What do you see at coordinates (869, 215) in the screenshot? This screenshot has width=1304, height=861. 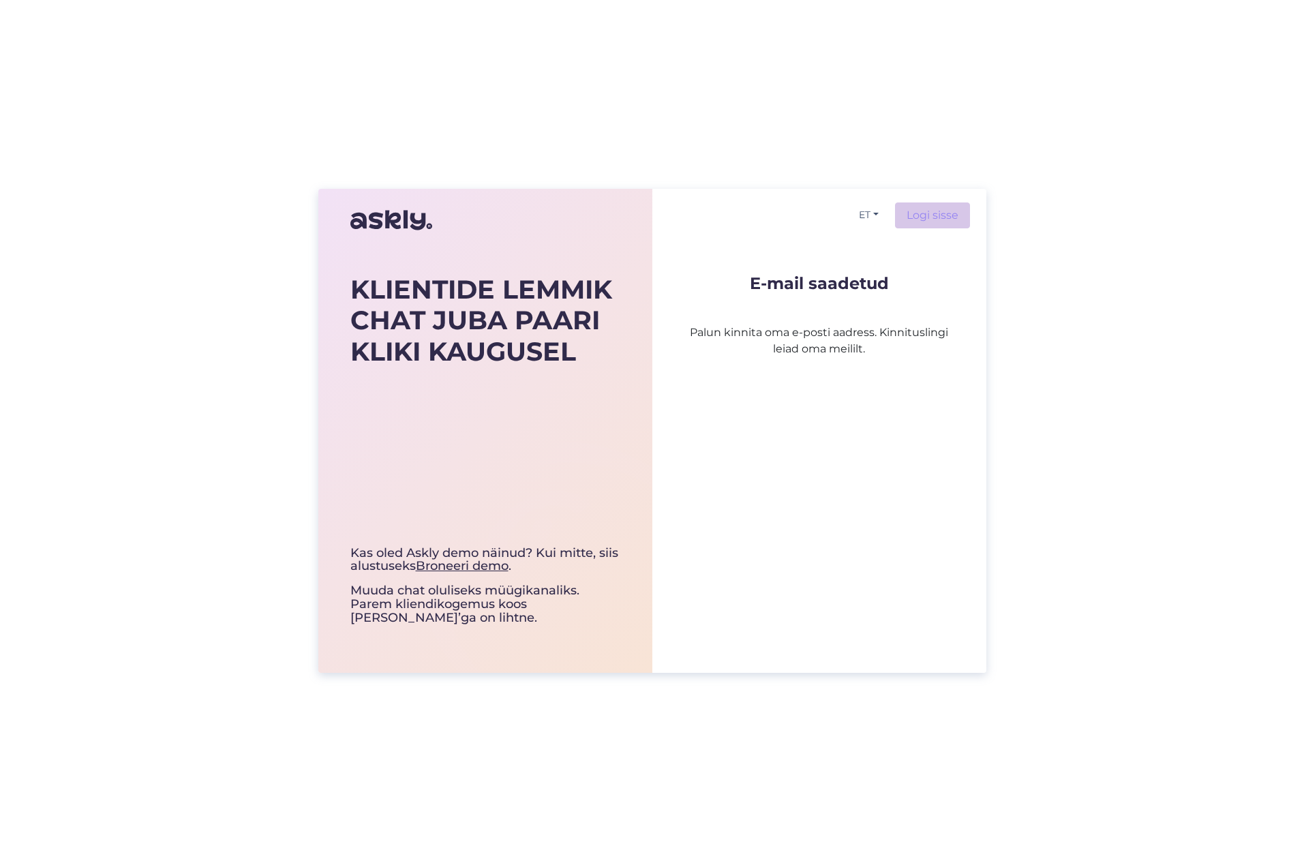 I see `button: ET` at bounding box center [869, 215].